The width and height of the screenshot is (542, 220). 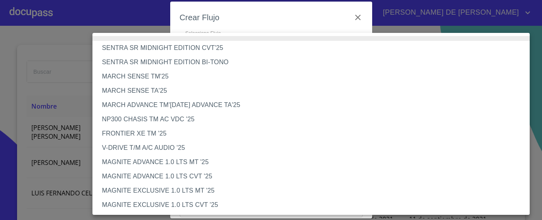 I want to click on li: SENTRA SR MIDNIGHT EDITION CVT'25, so click(x=314, y=48).